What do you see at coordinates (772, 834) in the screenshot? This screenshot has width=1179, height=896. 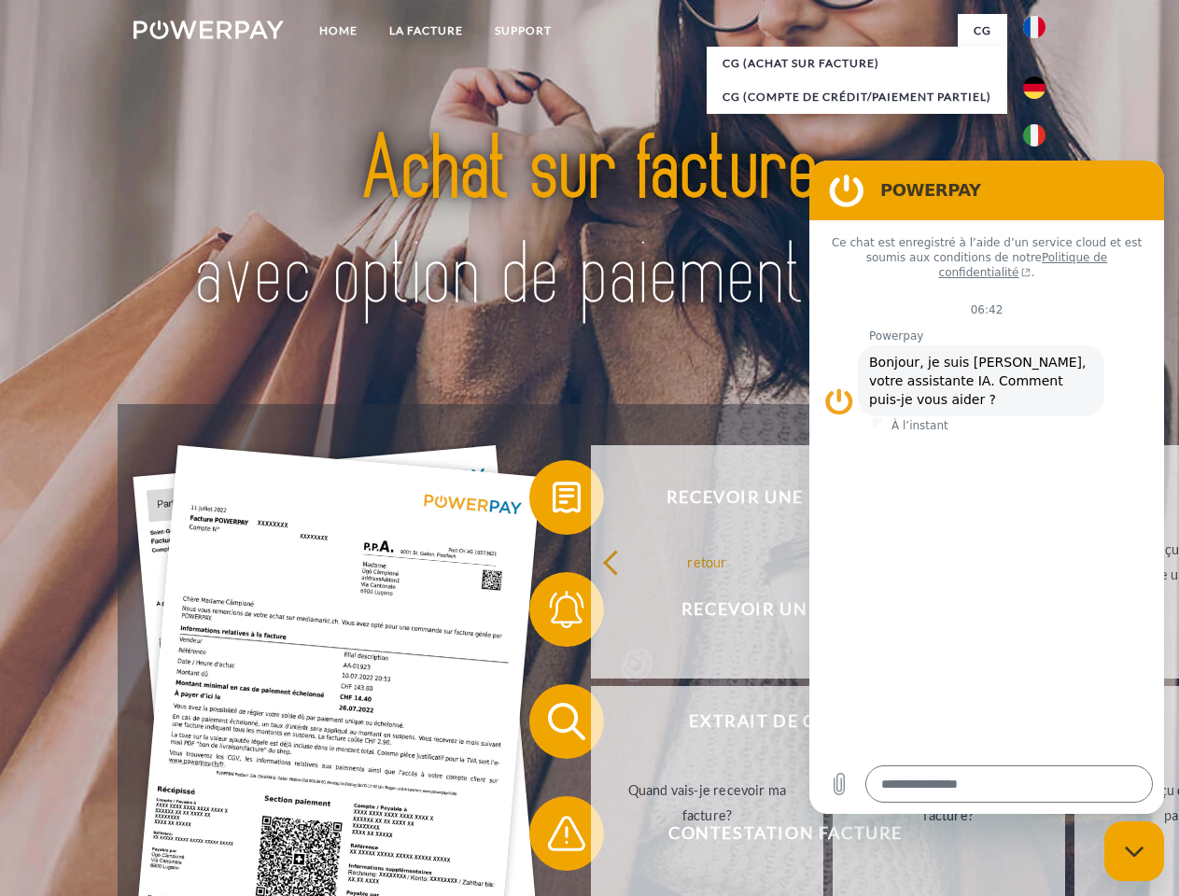 I see `a: Contestation Facture` at bounding box center [772, 834].